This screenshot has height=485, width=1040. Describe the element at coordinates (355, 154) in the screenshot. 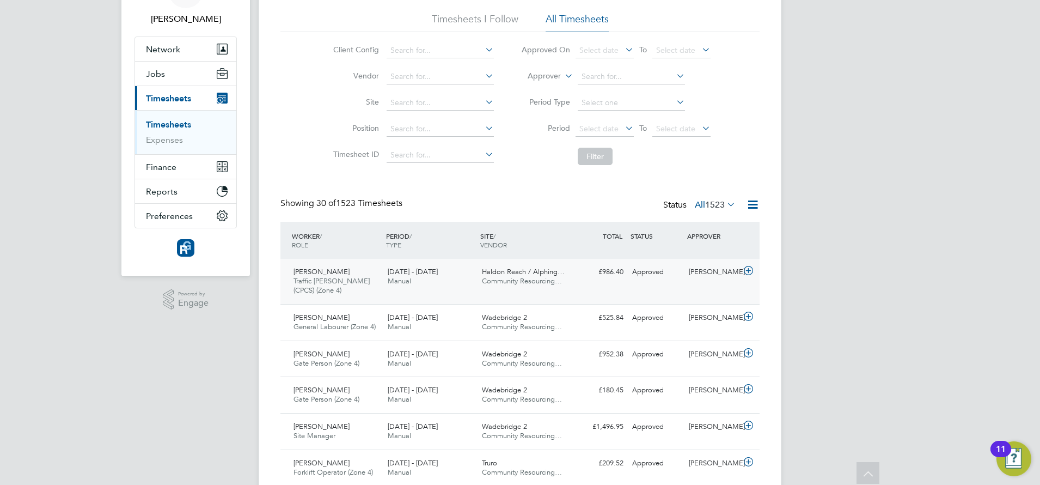

I see `label: Timesheet ID` at that location.